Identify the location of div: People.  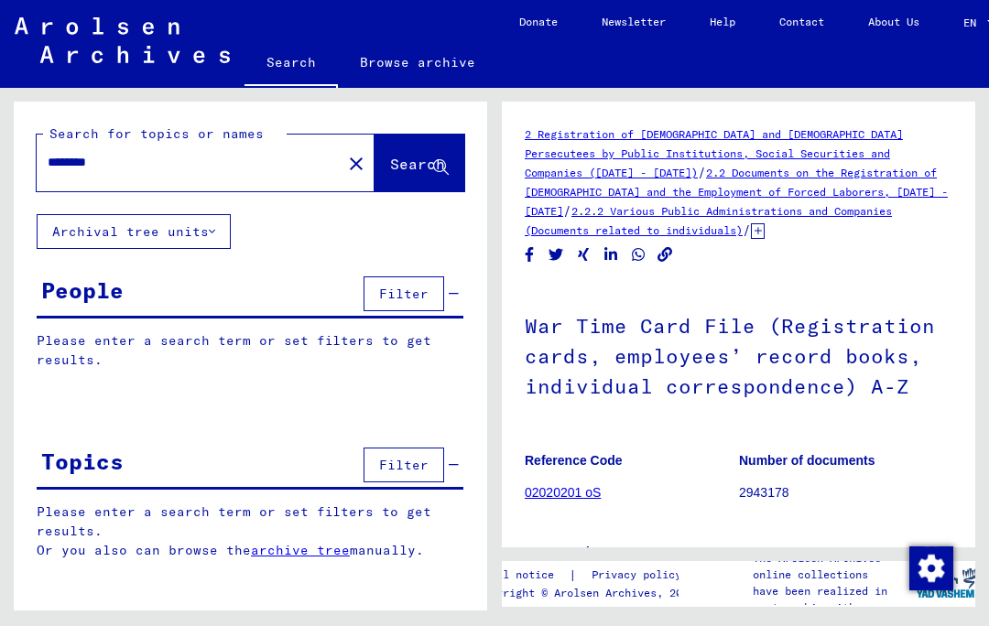
(82, 290).